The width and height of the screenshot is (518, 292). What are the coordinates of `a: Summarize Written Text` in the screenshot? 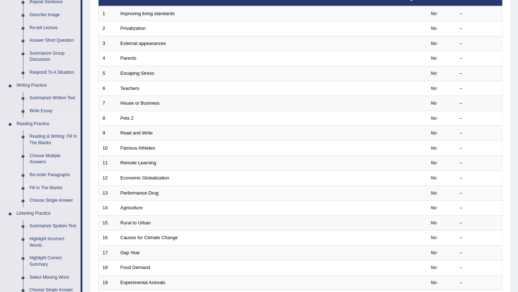 It's located at (53, 98).